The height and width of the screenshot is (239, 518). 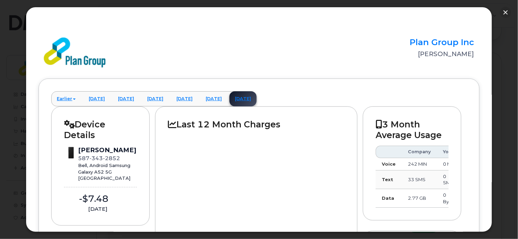 What do you see at coordinates (449, 179) in the screenshot?
I see `td: 0 SMS` at bounding box center [449, 179].